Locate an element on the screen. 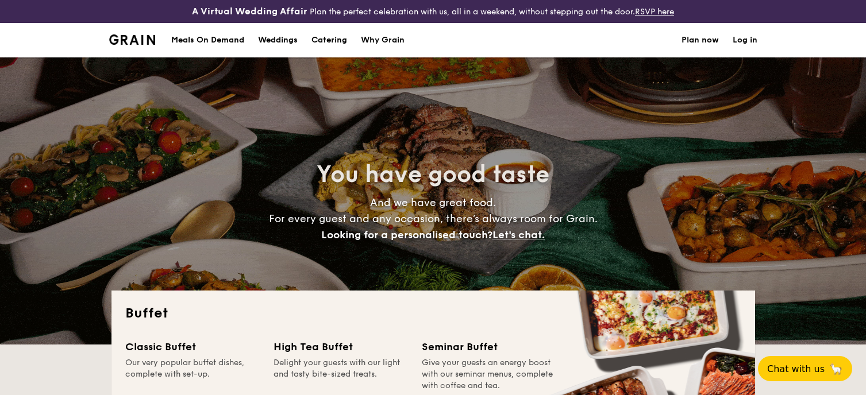 The image size is (866, 395). span: Looking for a personalised touch? is located at coordinates (407, 235).